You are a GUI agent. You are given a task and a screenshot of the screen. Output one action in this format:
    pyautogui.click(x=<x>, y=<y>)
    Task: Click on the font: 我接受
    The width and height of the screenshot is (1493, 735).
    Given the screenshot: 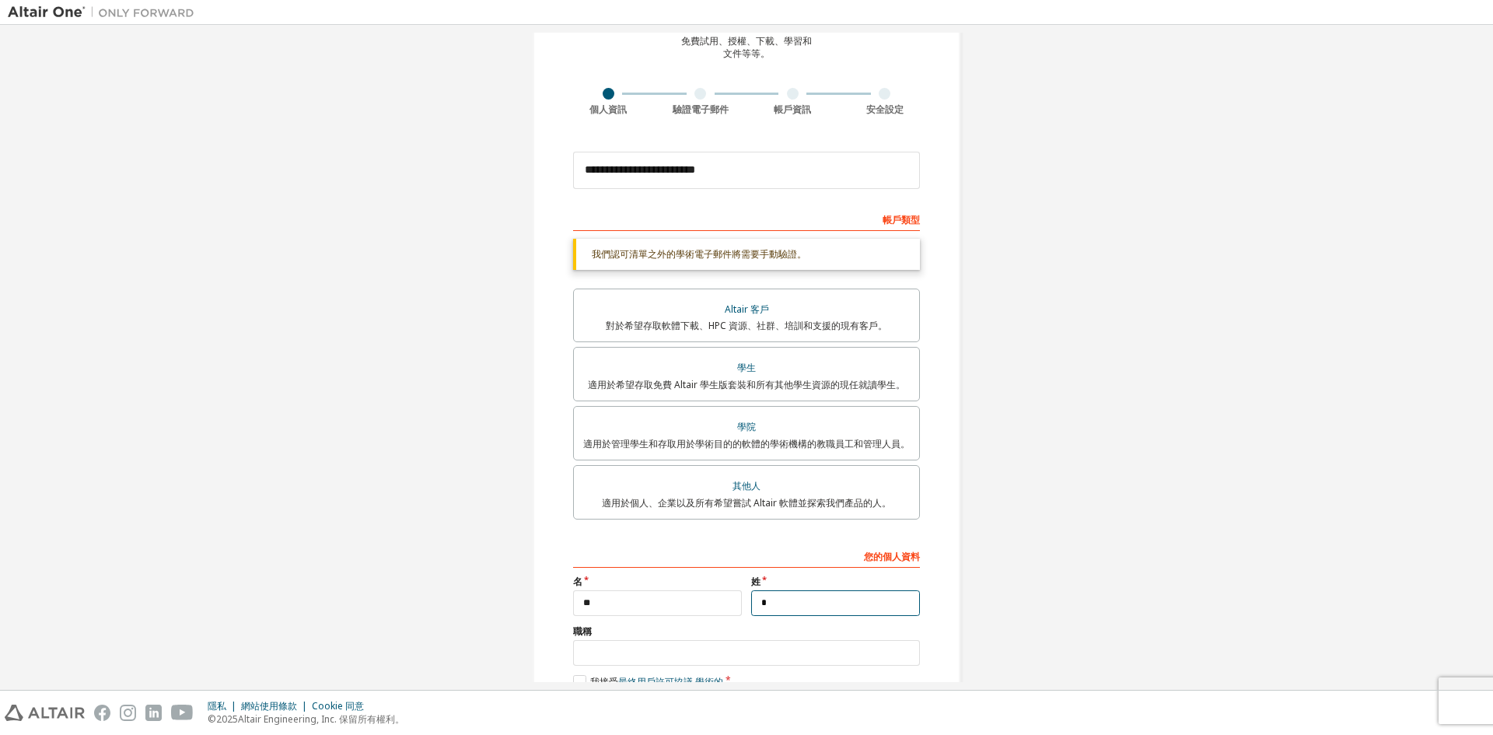 What is the action you would take?
    pyautogui.click(x=604, y=681)
    